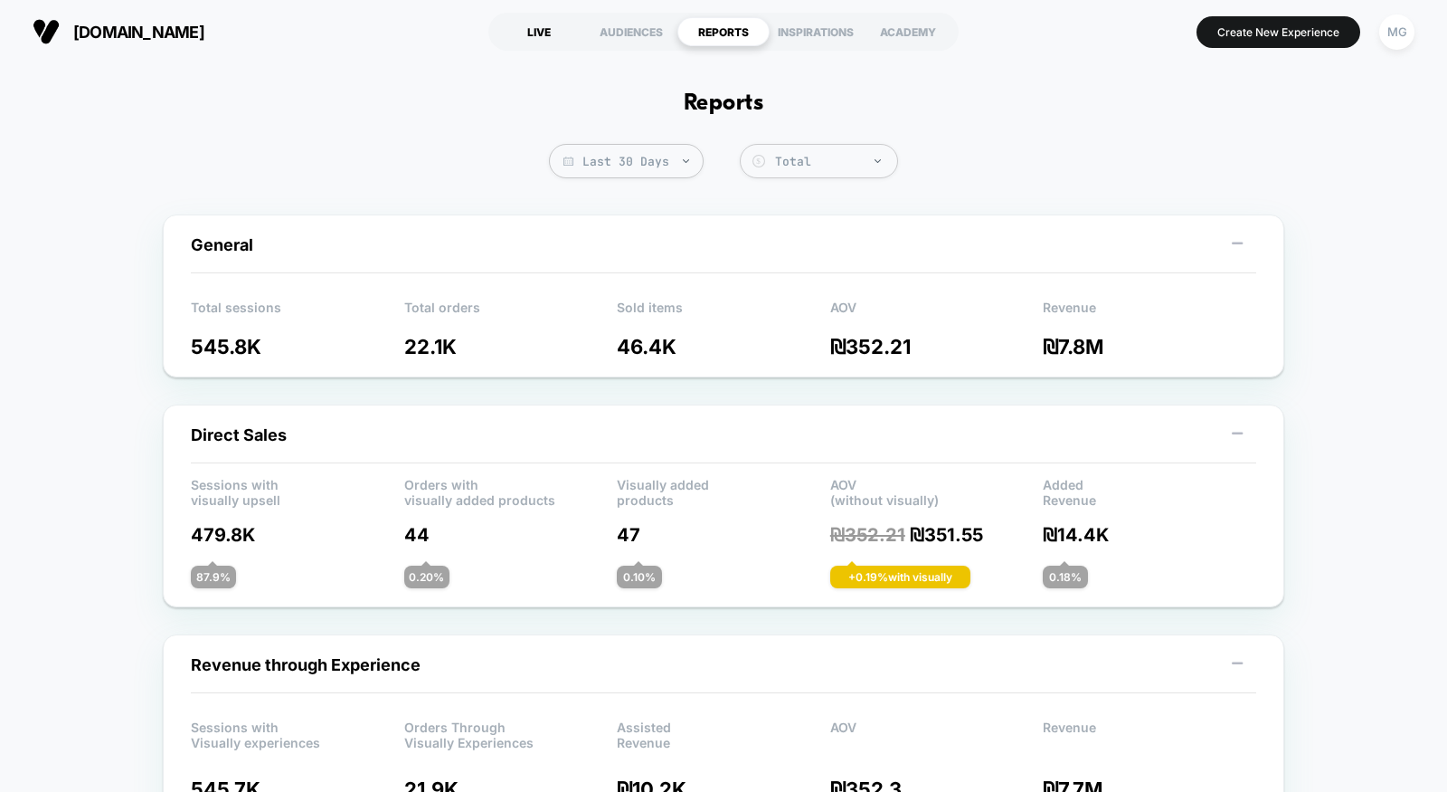 The width and height of the screenshot is (1447, 792). Describe the element at coordinates (1150, 490) in the screenshot. I see `p: Added Revenue` at that location.